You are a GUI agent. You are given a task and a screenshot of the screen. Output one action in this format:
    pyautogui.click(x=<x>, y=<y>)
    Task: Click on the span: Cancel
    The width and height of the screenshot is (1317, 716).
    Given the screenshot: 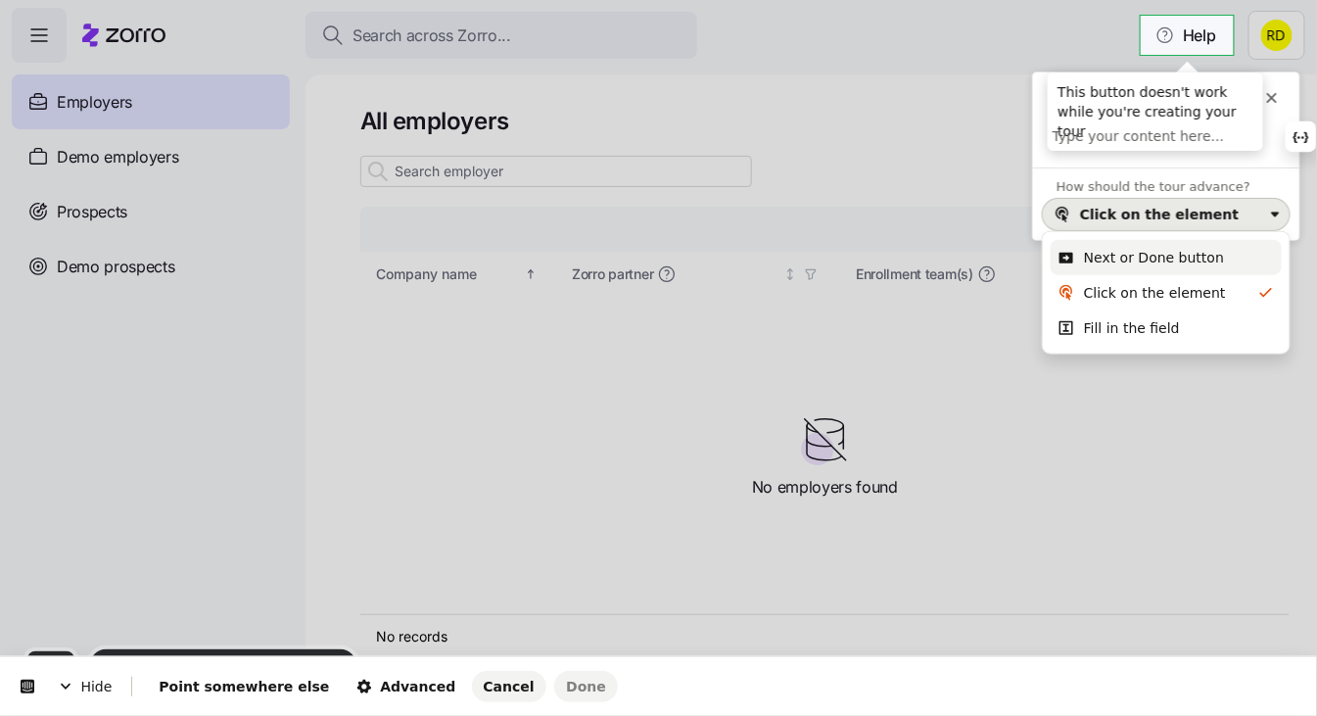 What is the action you would take?
    pyautogui.click(x=509, y=686)
    